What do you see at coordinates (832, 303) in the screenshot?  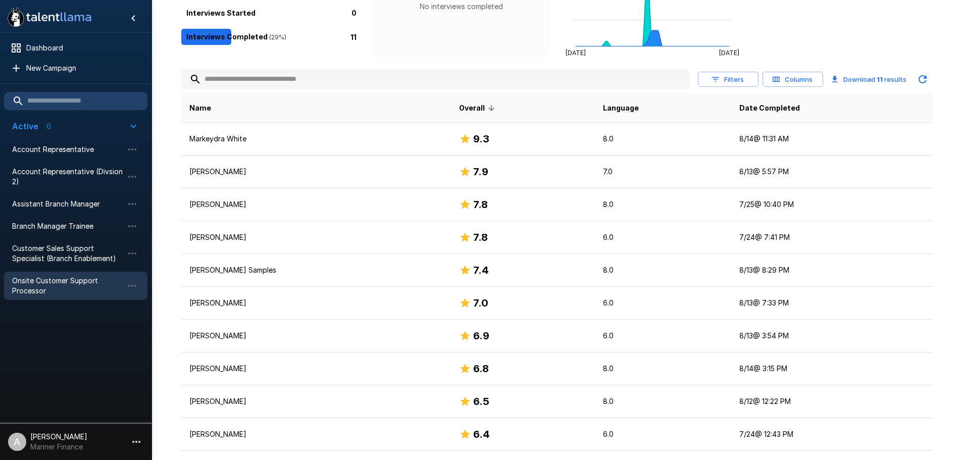 I see `td: 8/13 @ 7:33 PM` at bounding box center [832, 303].